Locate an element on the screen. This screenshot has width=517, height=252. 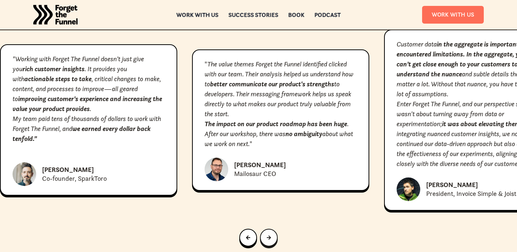
div: Mailosaur CEO is located at coordinates (255, 174).